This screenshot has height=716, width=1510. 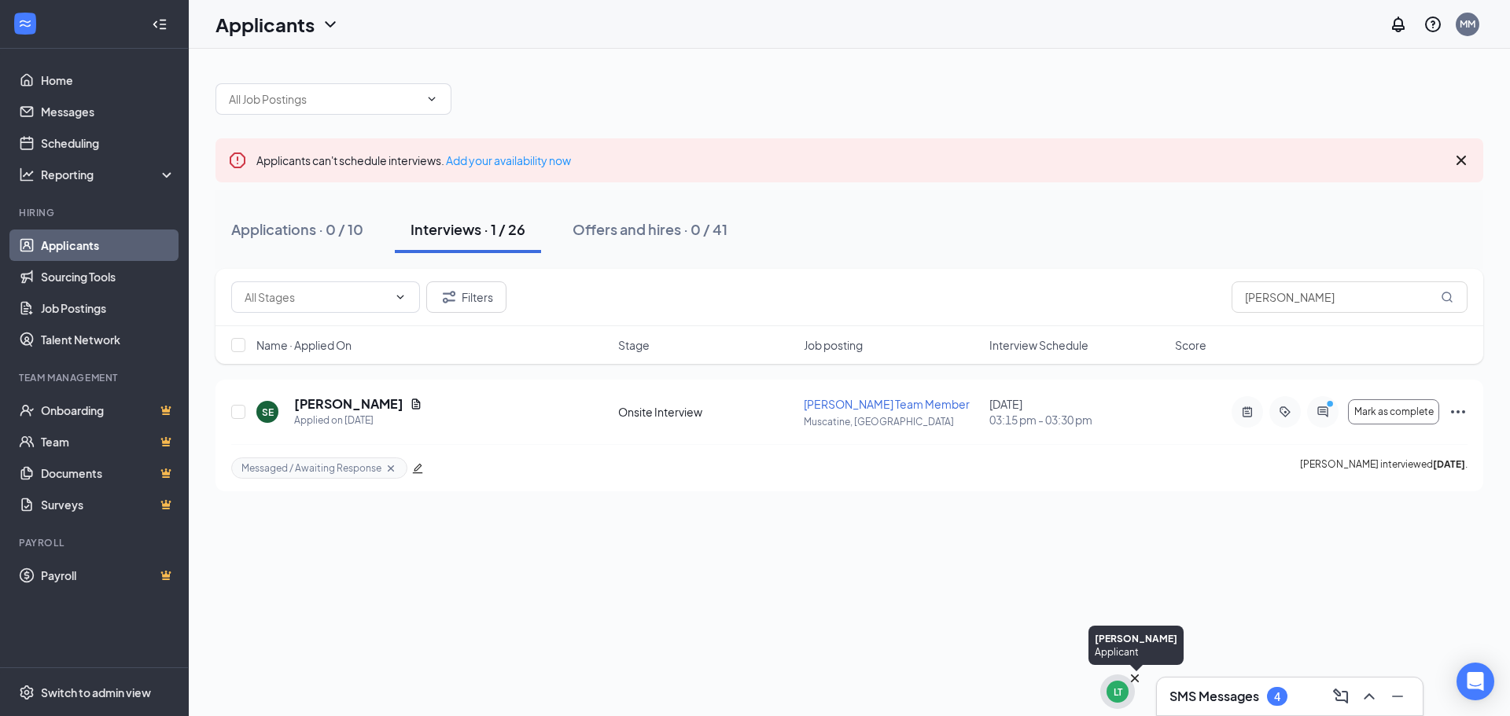 What do you see at coordinates (1247, 412) in the screenshot?
I see `svg: ActiveNote` at bounding box center [1247, 412].